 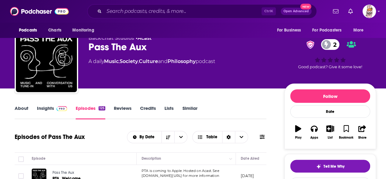 What do you see at coordinates (212, 137) in the screenshot?
I see `span: Table` at bounding box center [212, 137].